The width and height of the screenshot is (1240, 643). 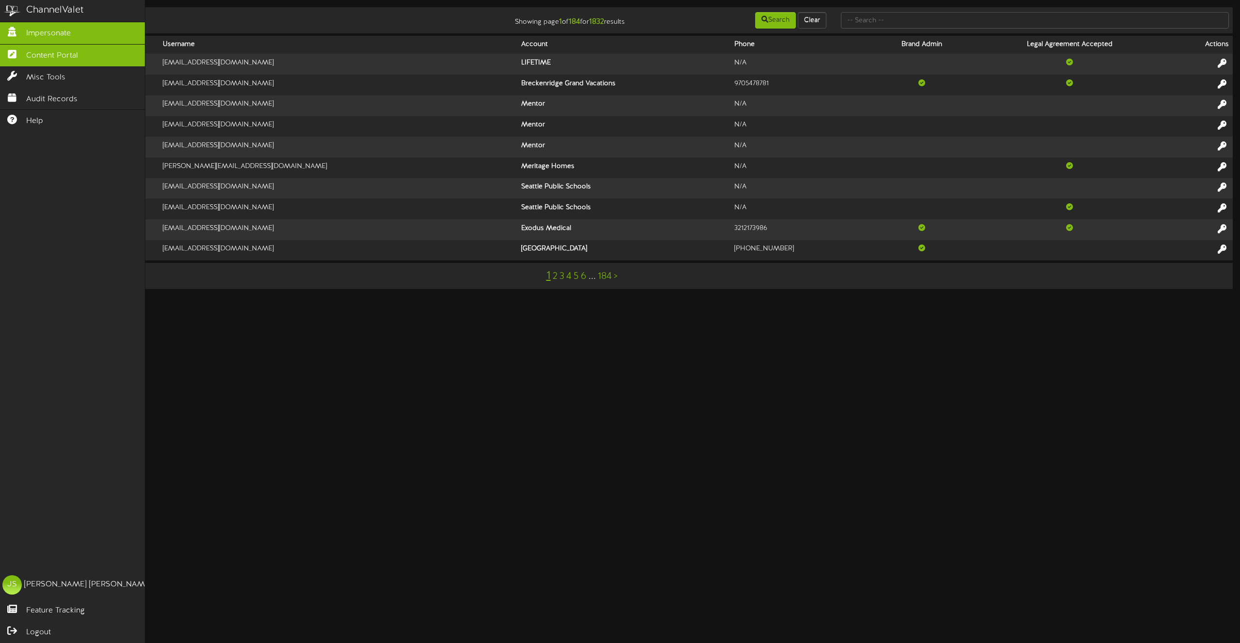 What do you see at coordinates (561, 22) in the screenshot?
I see `strong: 1` at bounding box center [561, 22].